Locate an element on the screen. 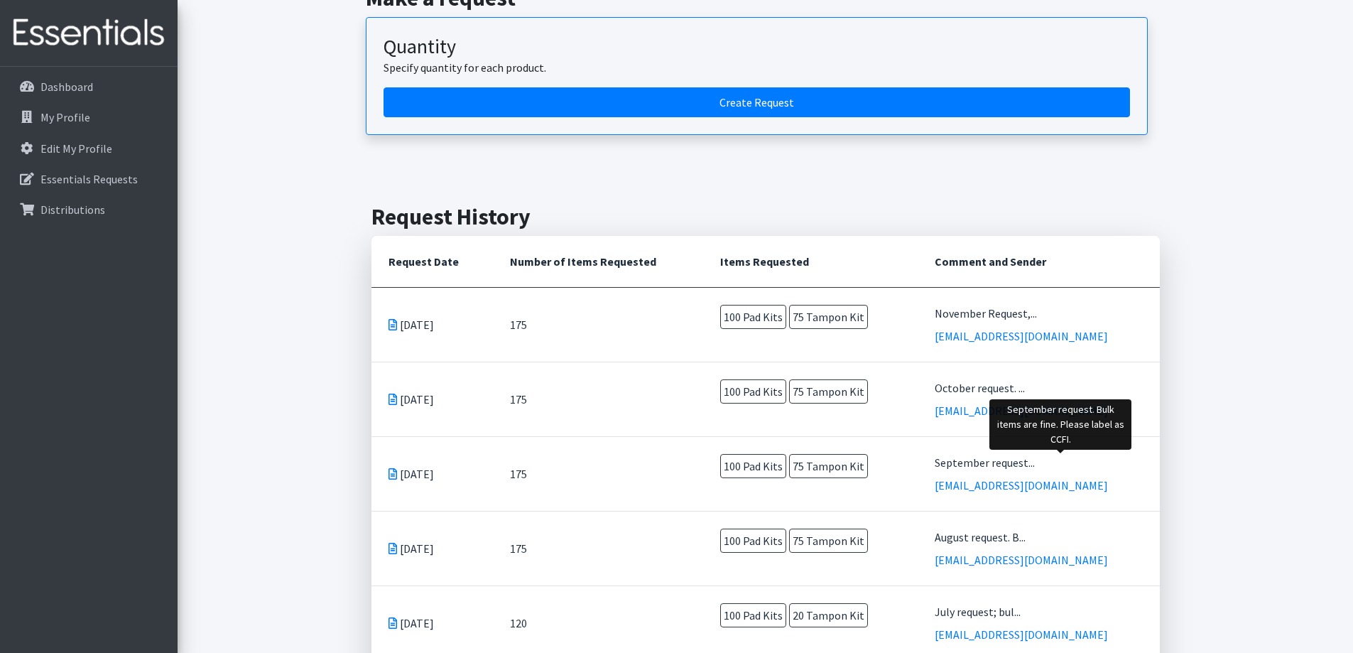 The width and height of the screenshot is (1353, 653). p: Specify quantity for each product. is located at coordinates (757, 67).